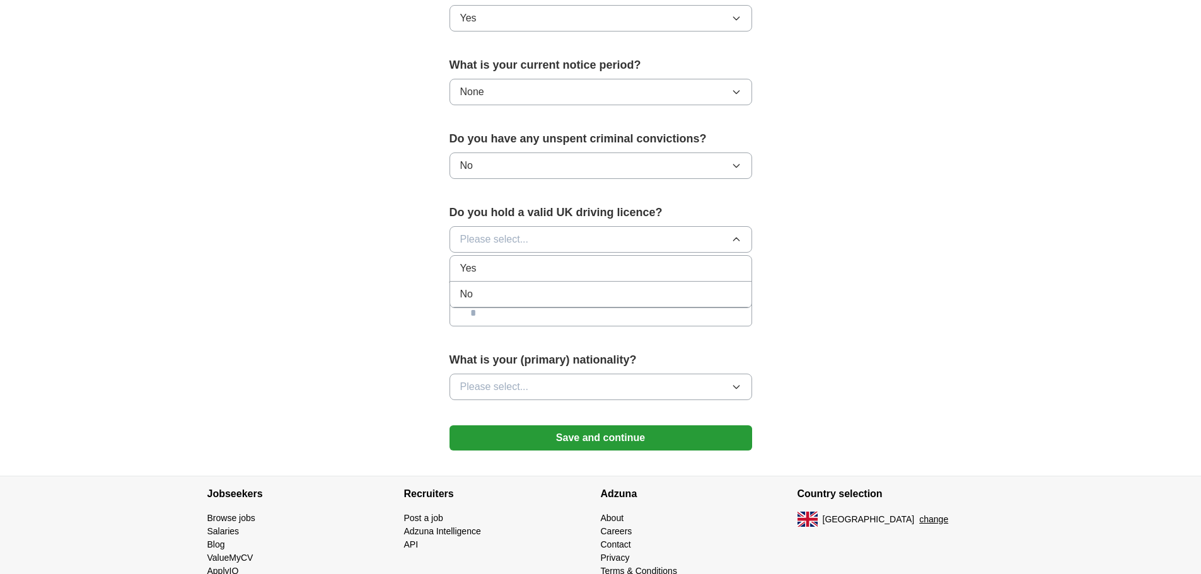 The height and width of the screenshot is (574, 1201). What do you see at coordinates (601, 166) in the screenshot?
I see `button: No` at bounding box center [601, 166].